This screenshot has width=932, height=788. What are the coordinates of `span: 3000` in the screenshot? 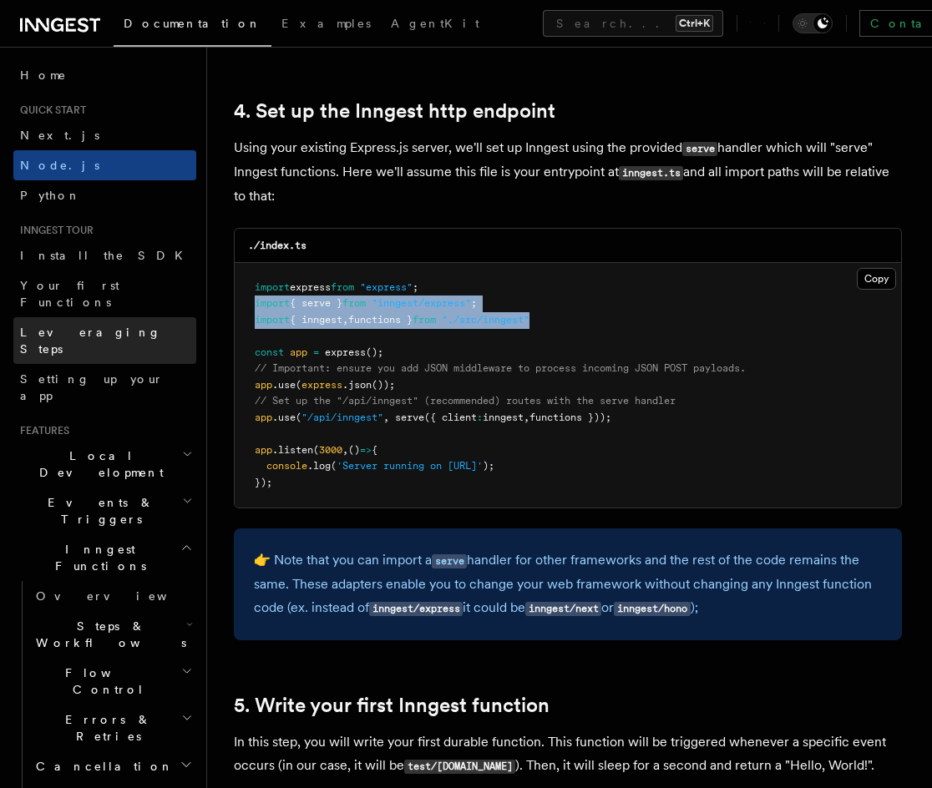 It's located at (331, 450).